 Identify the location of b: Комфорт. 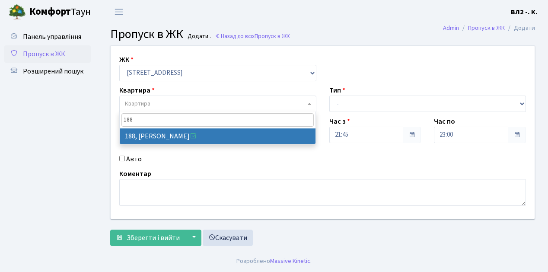
(50, 12).